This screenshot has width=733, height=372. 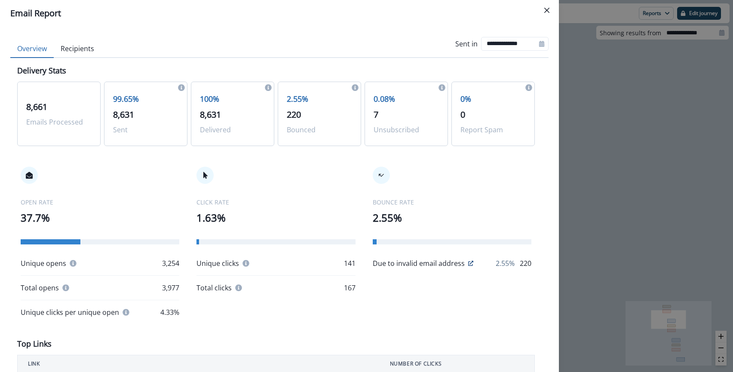 I want to click on p: Top Links, so click(x=34, y=344).